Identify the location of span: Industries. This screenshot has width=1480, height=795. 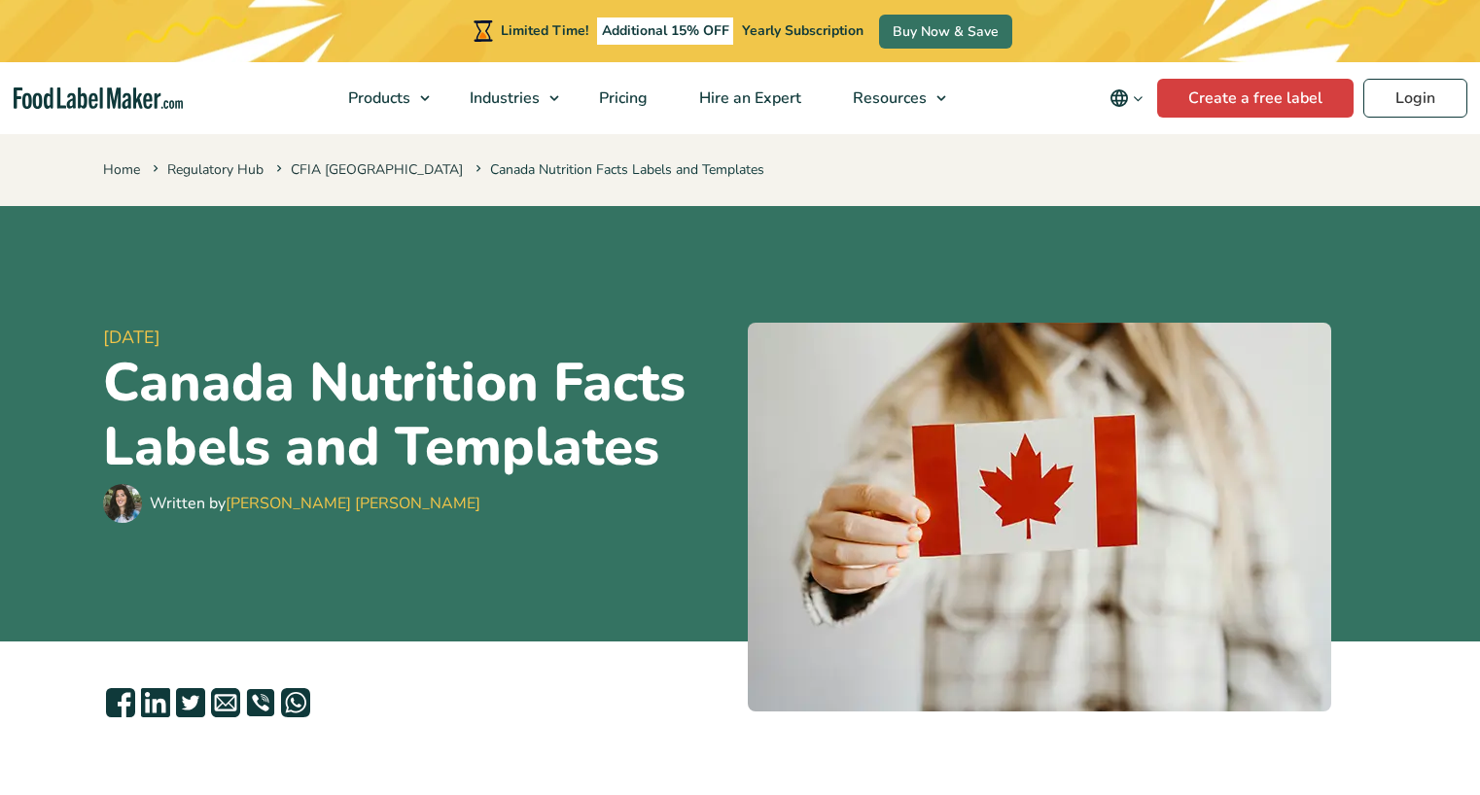
(503, 98).